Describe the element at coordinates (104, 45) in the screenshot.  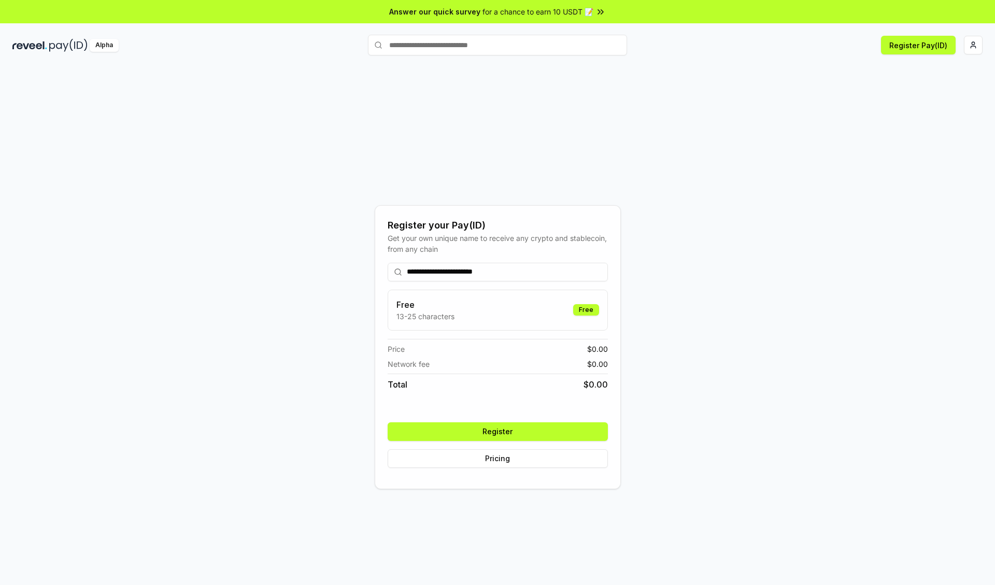
I see `div: Alpha` at that location.